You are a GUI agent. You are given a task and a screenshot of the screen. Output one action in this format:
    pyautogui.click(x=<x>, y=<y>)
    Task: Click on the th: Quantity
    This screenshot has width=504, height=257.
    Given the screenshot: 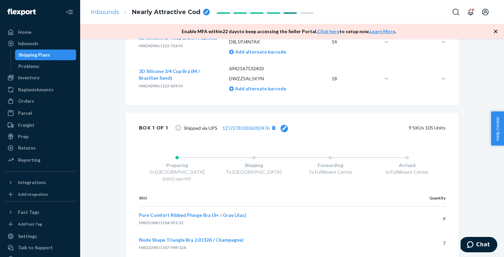 What is the action you would take?
    pyautogui.click(x=425, y=198)
    